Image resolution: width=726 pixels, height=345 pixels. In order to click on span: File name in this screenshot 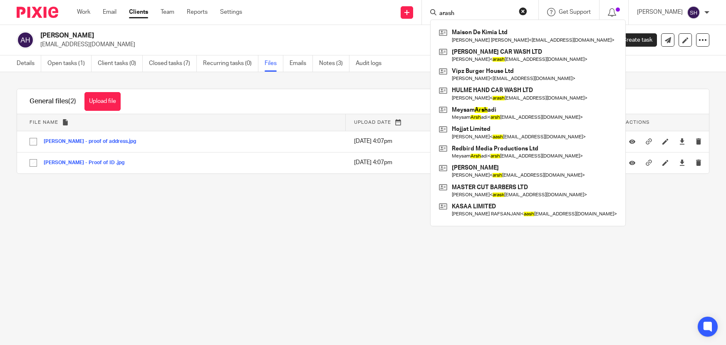, I will do `click(44, 122)`.